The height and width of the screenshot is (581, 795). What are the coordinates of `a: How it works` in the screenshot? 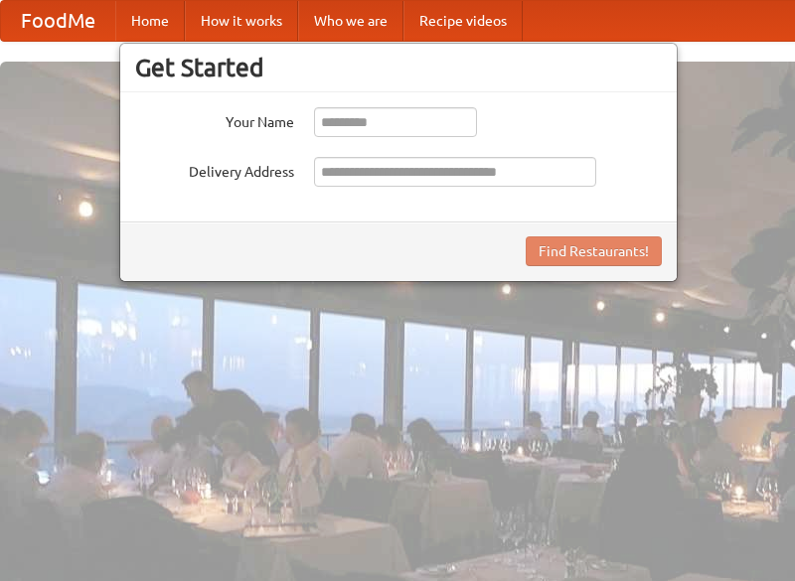 It's located at (241, 21).